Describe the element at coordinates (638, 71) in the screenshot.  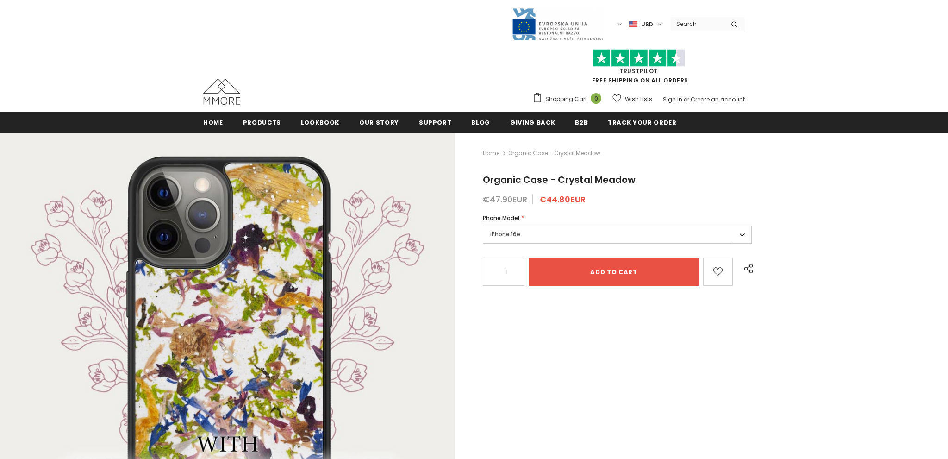
I see `a: Trustpilot` at that location.